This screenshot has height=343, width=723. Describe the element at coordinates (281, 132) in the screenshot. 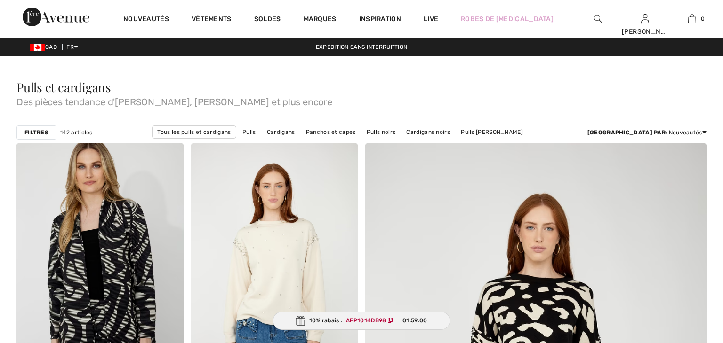

I see `a: Cardigans` at that location.